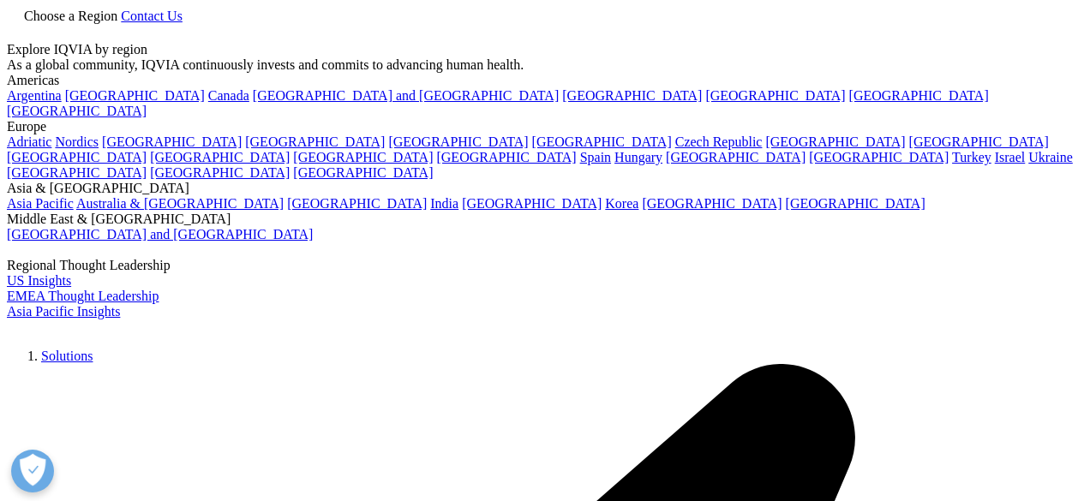 The image size is (1084, 501). Describe the element at coordinates (444, 203) in the screenshot. I see `a: India` at that location.